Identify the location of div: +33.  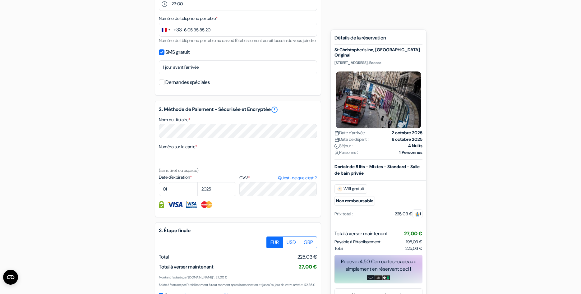
(178, 30).